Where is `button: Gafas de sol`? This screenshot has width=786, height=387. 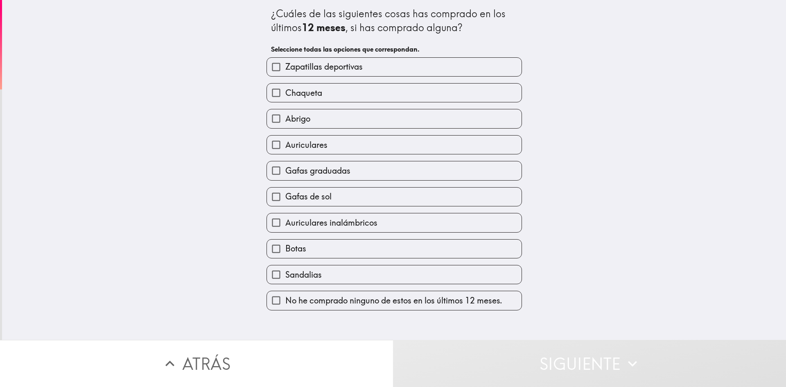
button: Gafas de sol is located at coordinates (394, 196).